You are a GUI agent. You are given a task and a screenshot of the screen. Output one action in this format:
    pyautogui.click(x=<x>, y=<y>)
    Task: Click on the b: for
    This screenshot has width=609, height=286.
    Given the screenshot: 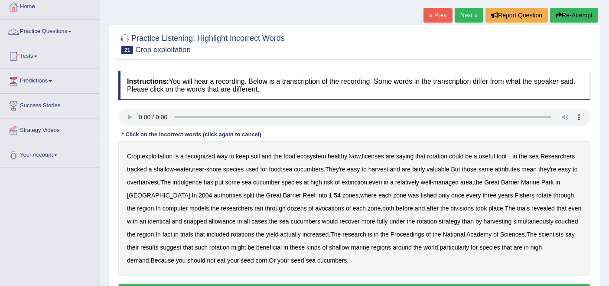 What is the action you would take?
    pyautogui.click(x=474, y=247)
    